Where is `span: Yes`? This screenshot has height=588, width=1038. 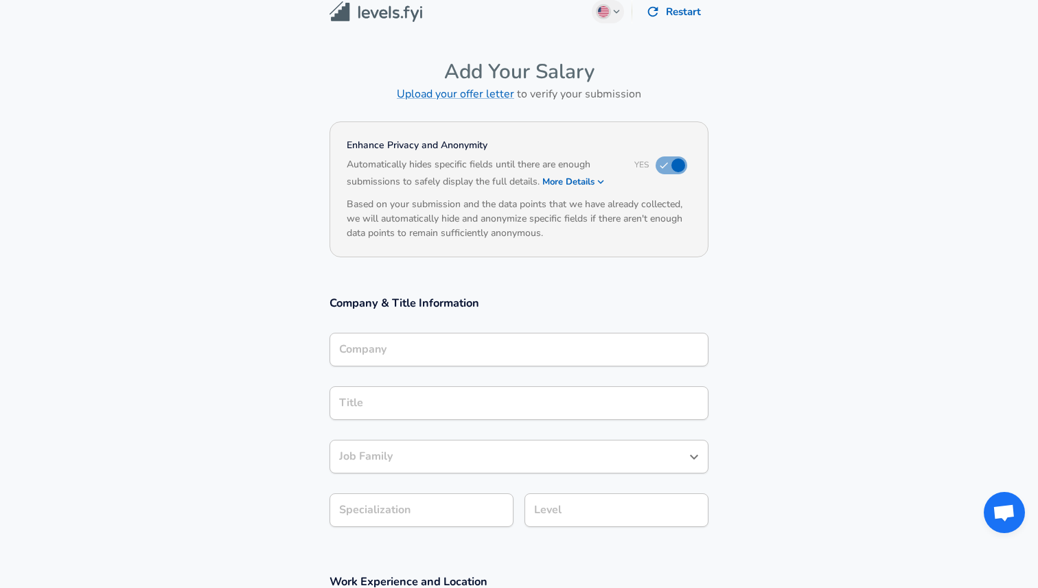
span: Yes is located at coordinates (641, 165).